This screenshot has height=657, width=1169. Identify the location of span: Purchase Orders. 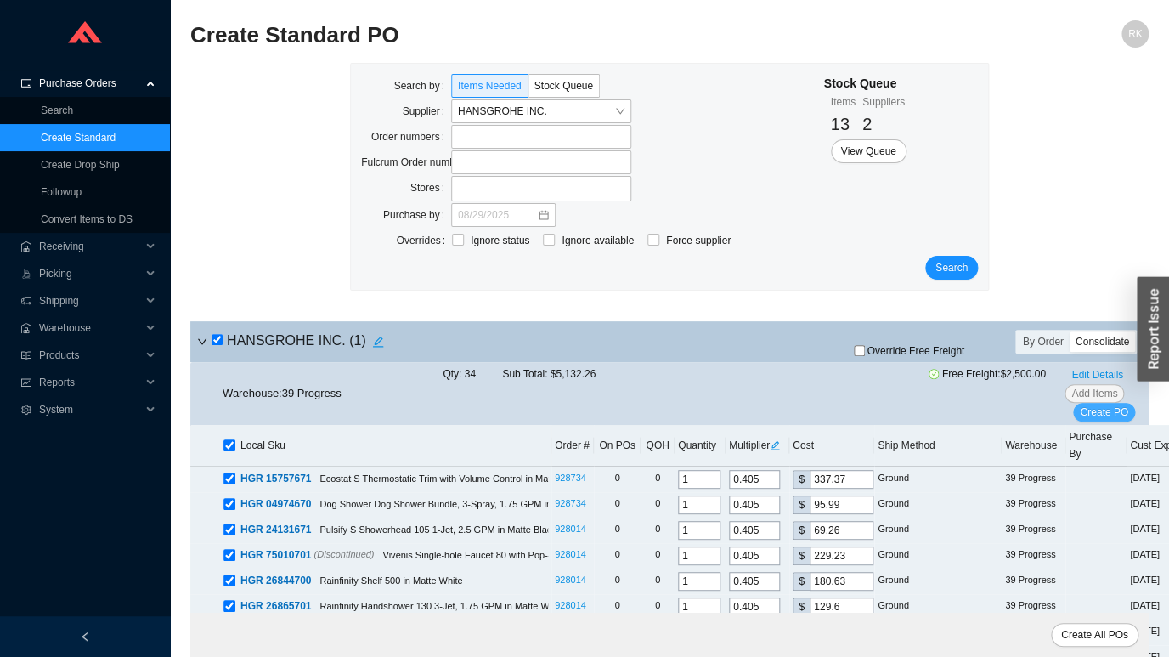
(90, 83).